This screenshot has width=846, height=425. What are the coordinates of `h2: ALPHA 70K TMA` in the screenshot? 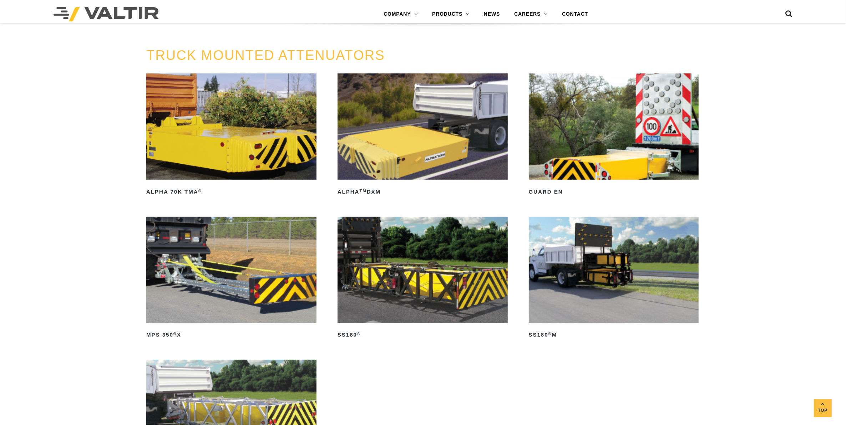 It's located at (231, 192).